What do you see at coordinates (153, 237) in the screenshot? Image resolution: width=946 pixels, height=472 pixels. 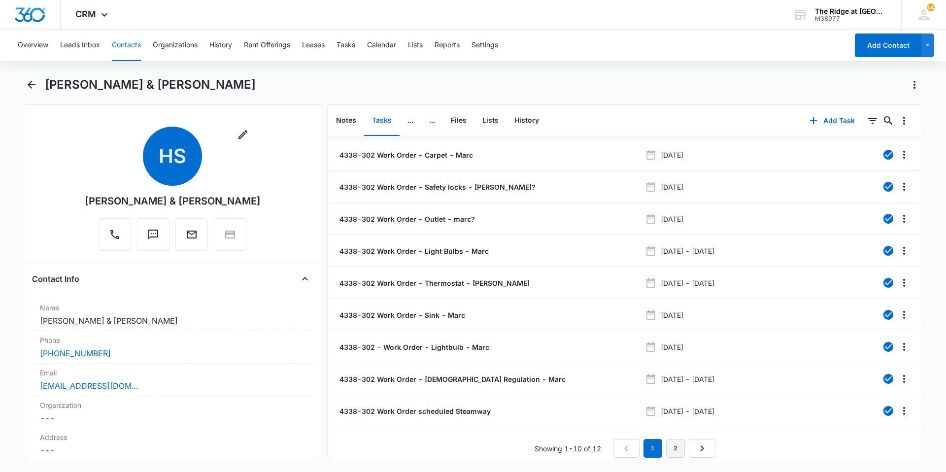 I see `a: Text` at bounding box center [153, 237].